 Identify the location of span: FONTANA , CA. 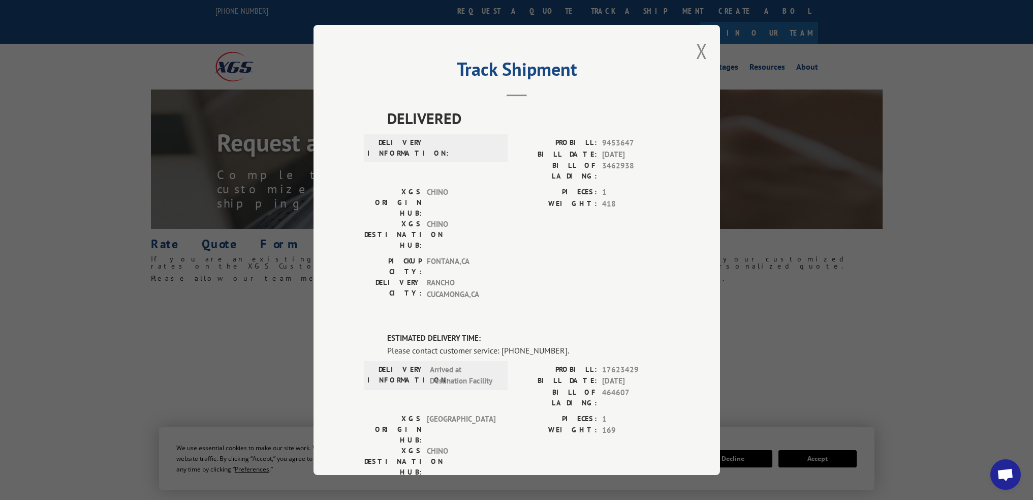
(461, 266).